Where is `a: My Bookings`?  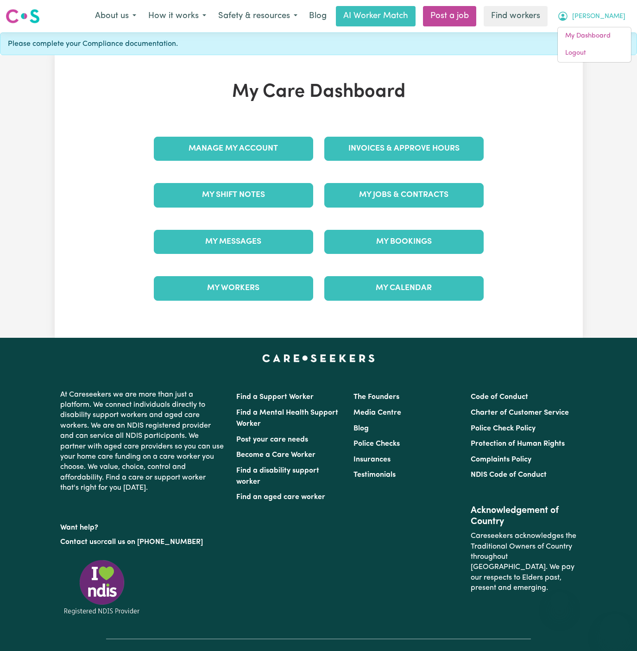 a: My Bookings is located at coordinates (404, 242).